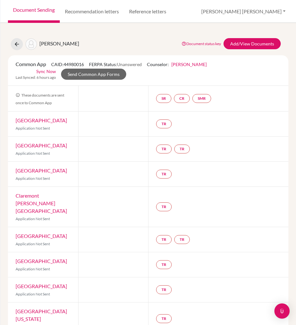 The width and height of the screenshot is (296, 325). What do you see at coordinates (93, 74) in the screenshot?
I see `a: Send Common App Forms` at bounding box center [93, 74].